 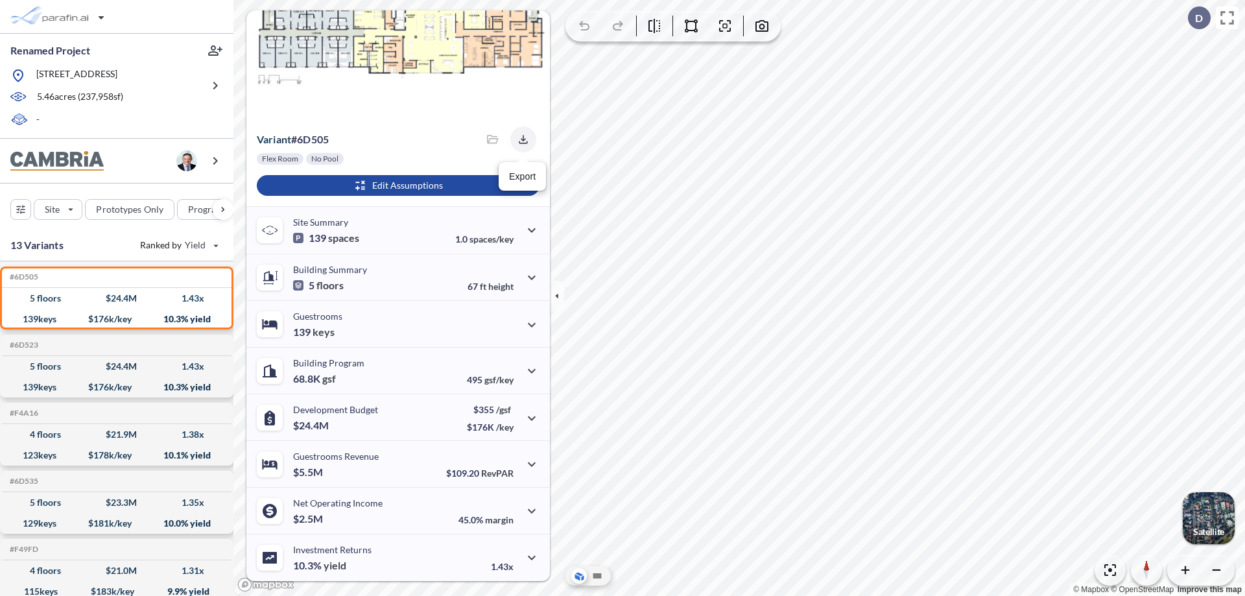 What do you see at coordinates (58, 209) in the screenshot?
I see `button: Site` at bounding box center [58, 209].